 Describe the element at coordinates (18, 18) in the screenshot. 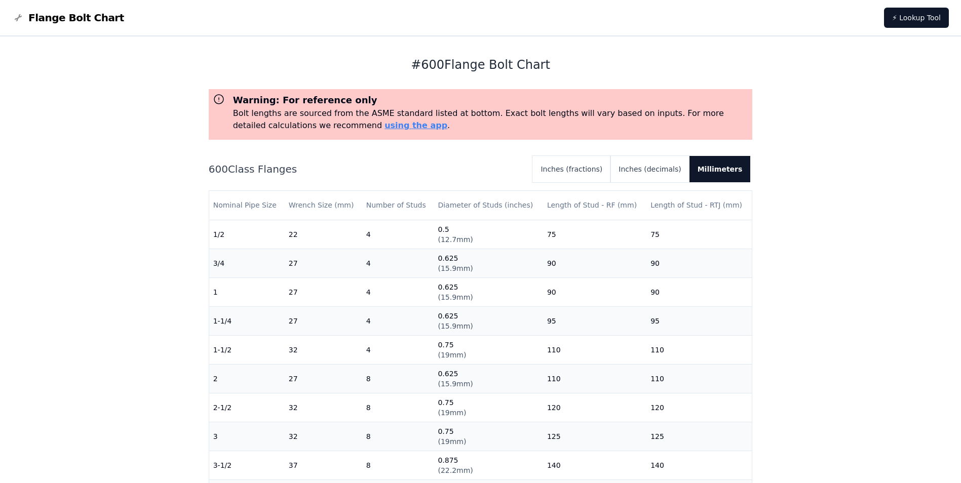

I see `img: Flange Bolt Chart Logo` at that location.